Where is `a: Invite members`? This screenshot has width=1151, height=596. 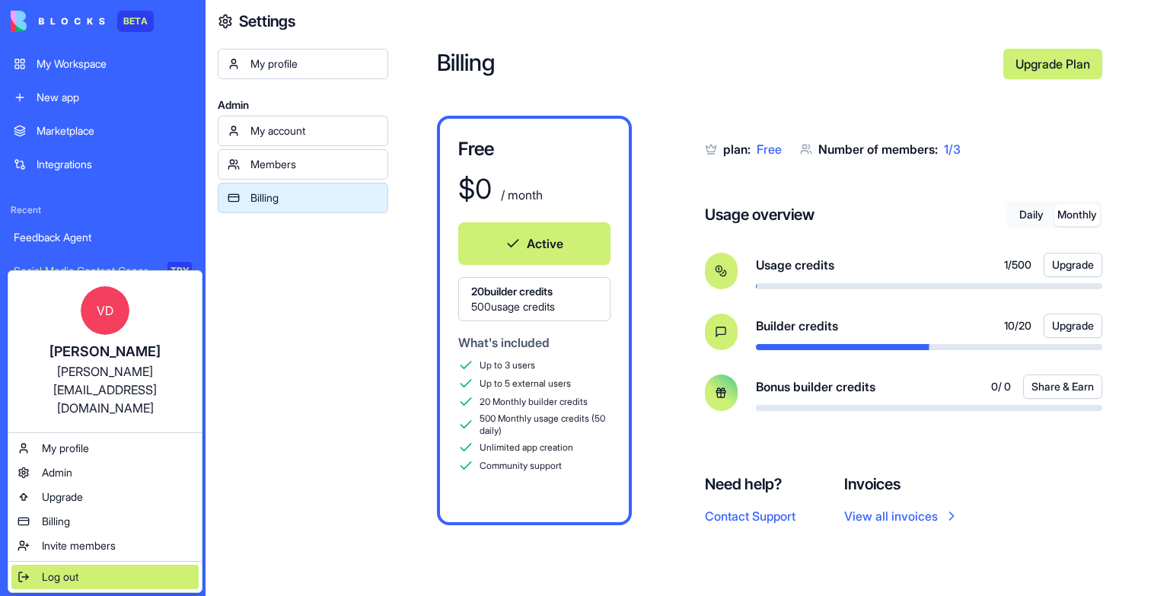
a: Invite members is located at coordinates (105, 546).